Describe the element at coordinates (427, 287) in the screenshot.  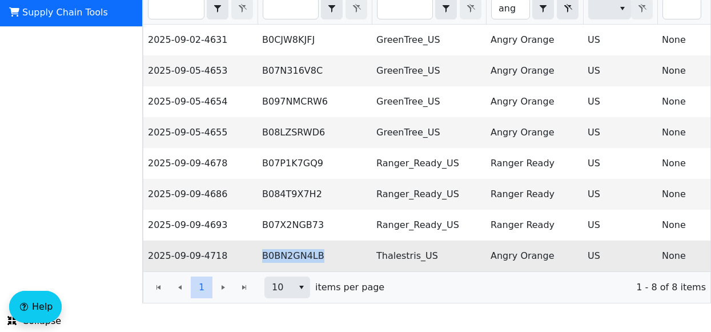
I see `div: Page 1 of 1` at that location.